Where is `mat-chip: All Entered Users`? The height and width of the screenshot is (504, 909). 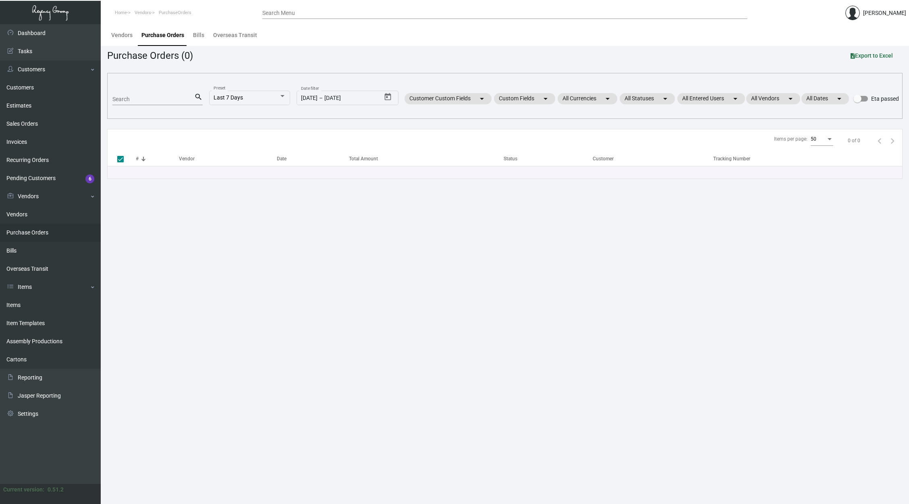 mat-chip: All Entered Users is located at coordinates (711, 99).